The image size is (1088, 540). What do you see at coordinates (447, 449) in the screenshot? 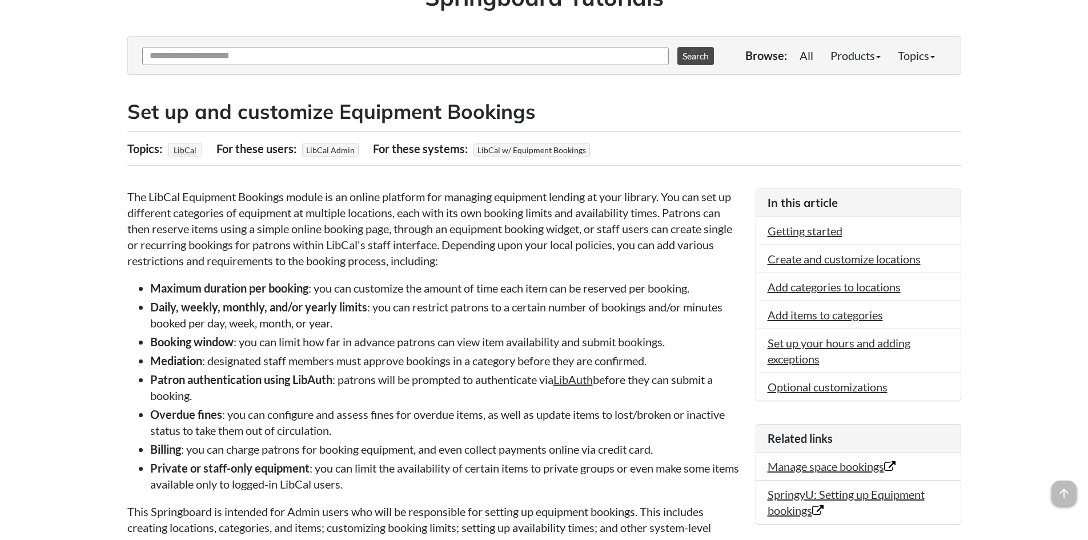
I see `li: : you can charge patrons for booking equipment, and even collect payments online via credit card.` at bounding box center [447, 449].